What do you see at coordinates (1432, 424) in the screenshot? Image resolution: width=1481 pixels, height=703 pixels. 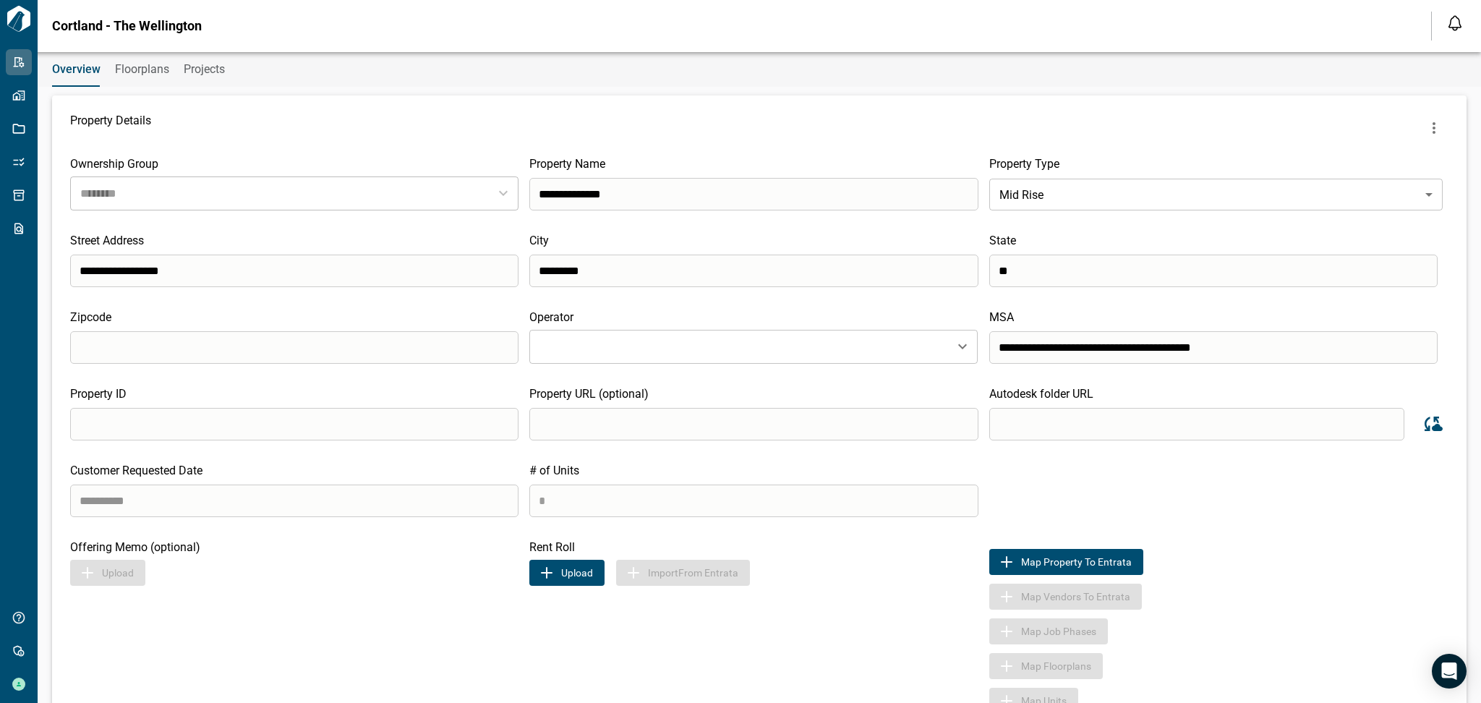 I see `button: Sync data from Autodesk` at bounding box center [1432, 424].